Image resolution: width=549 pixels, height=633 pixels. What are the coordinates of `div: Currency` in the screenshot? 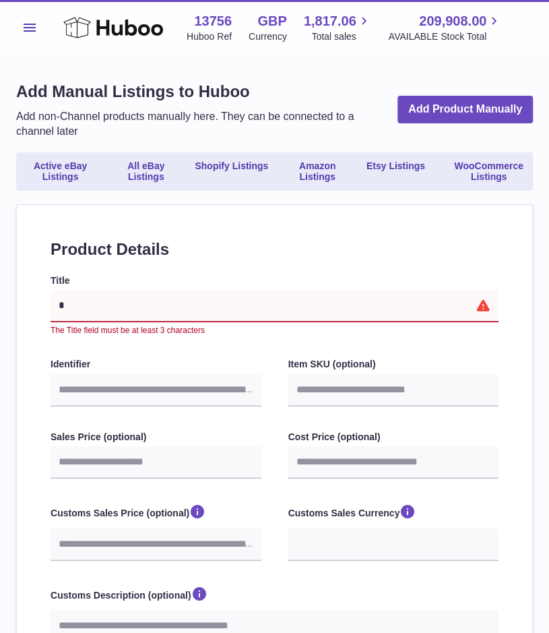 It's located at (267, 36).